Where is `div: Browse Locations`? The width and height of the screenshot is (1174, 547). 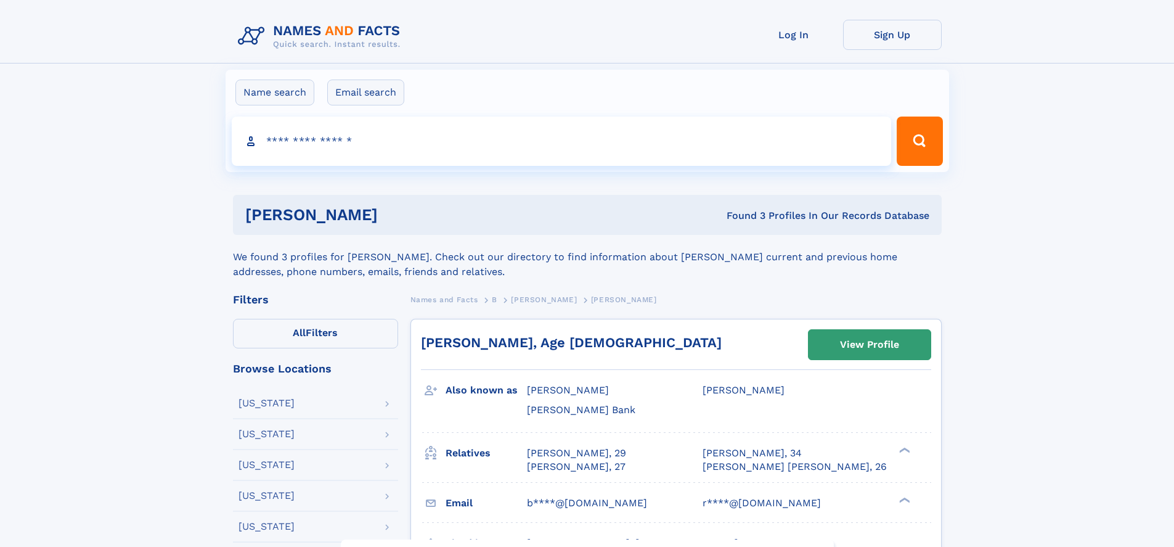 div: Browse Locations is located at coordinates (315, 368).